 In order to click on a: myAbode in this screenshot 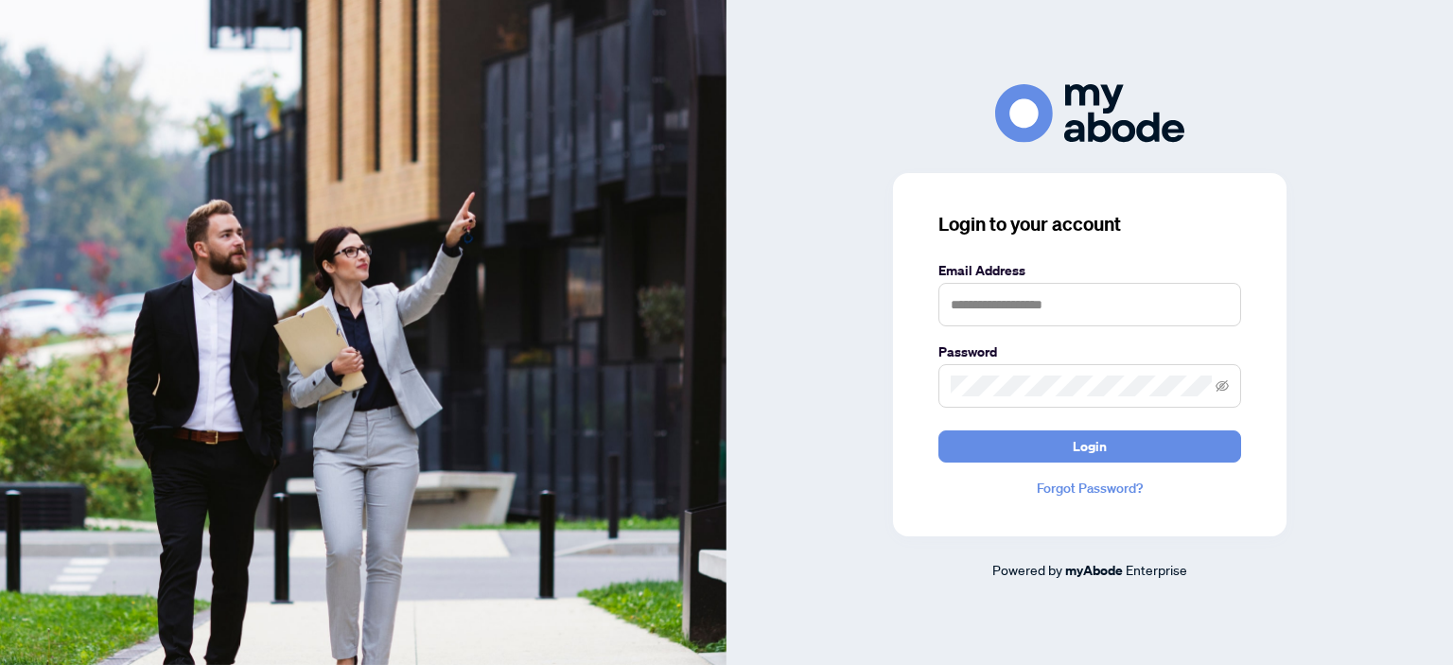, I will do `click(1094, 570)`.